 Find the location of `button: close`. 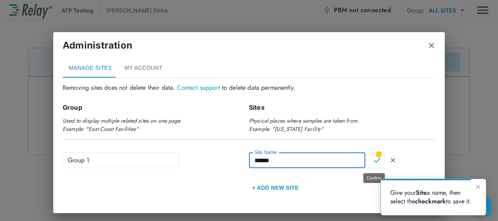

button: close is located at coordinates (432, 45).